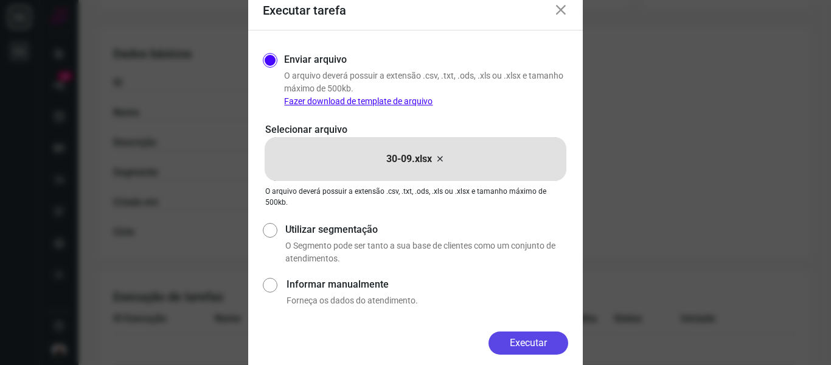 This screenshot has height=365, width=831. What do you see at coordinates (427, 252) in the screenshot?
I see `p: O Segmento pode ser tanto a sua base de clientes como um conjunto de atendimentos.` at bounding box center [427, 252].